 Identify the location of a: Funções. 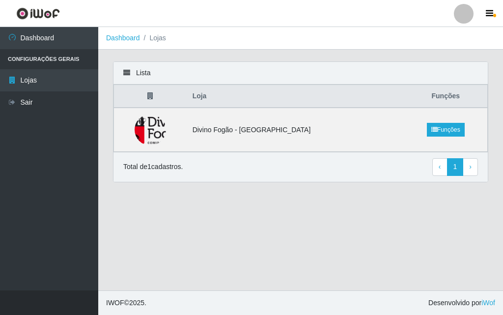
(445, 130).